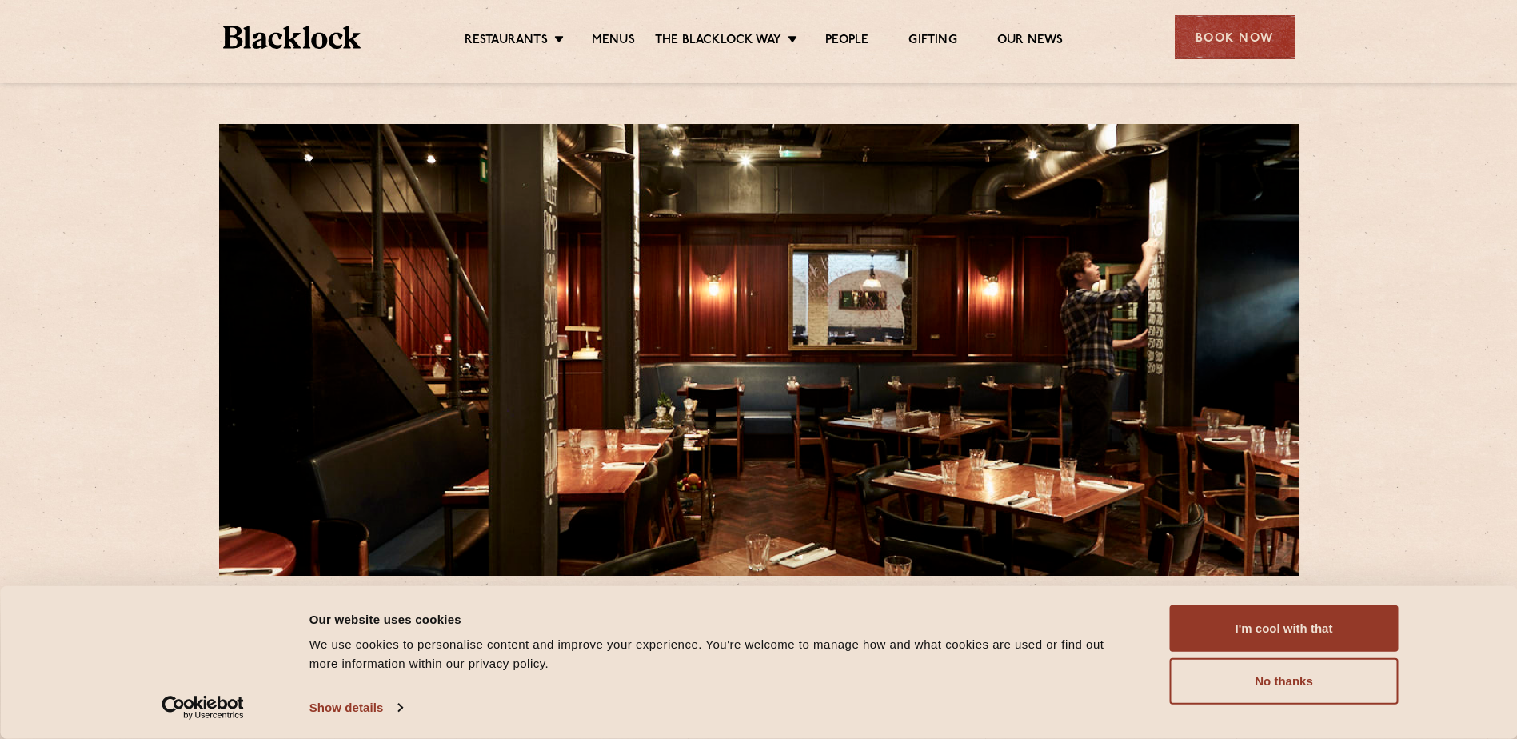 Image resolution: width=1517 pixels, height=739 pixels. What do you see at coordinates (1030, 42) in the screenshot?
I see `a: Our News` at bounding box center [1030, 42].